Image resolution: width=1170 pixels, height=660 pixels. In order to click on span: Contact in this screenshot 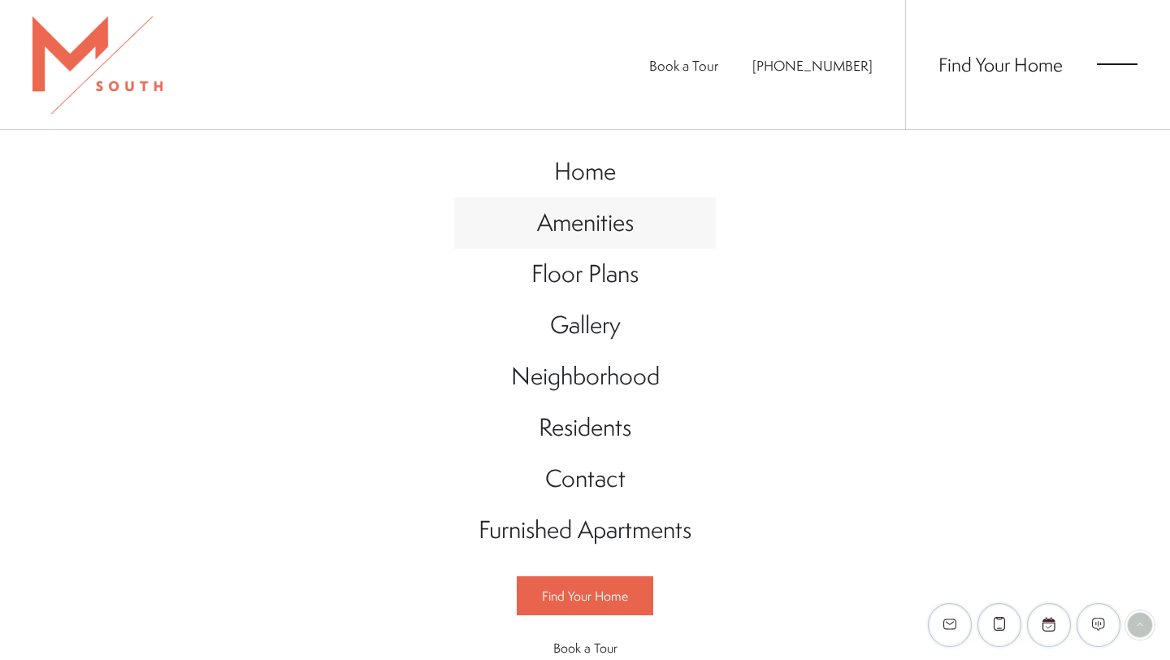, I will do `click(585, 478)`.